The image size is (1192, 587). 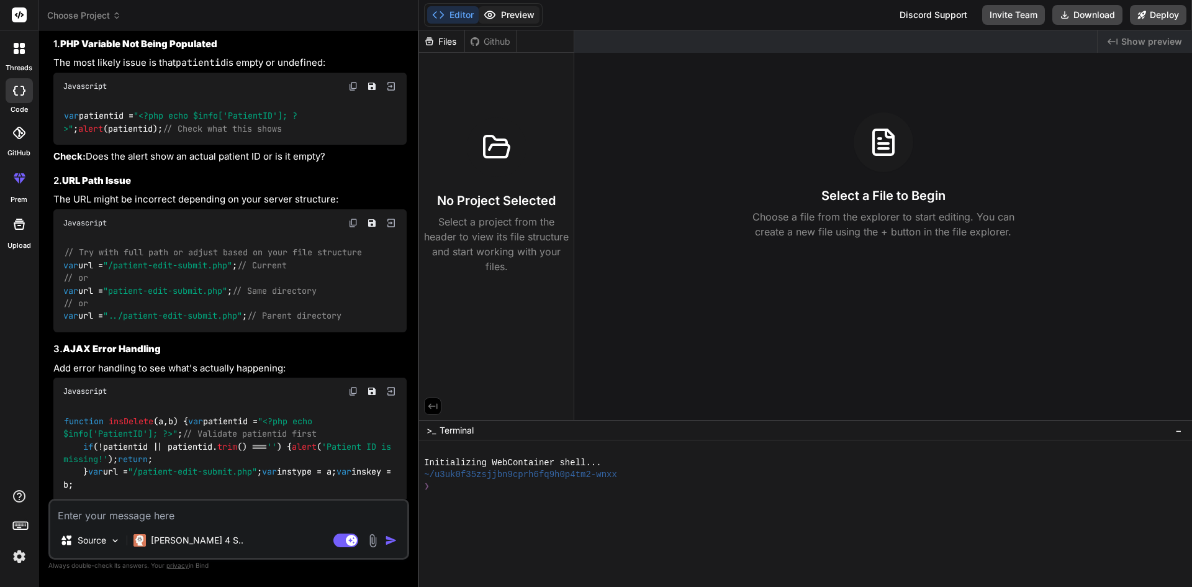 I want to click on span: if, so click(x=88, y=446).